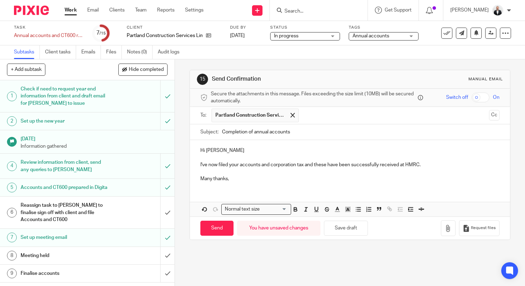 The width and height of the screenshot is (525, 286). What do you see at coordinates (278, 228) in the screenshot?
I see `div: You have unsaved changes` at bounding box center [278, 228].